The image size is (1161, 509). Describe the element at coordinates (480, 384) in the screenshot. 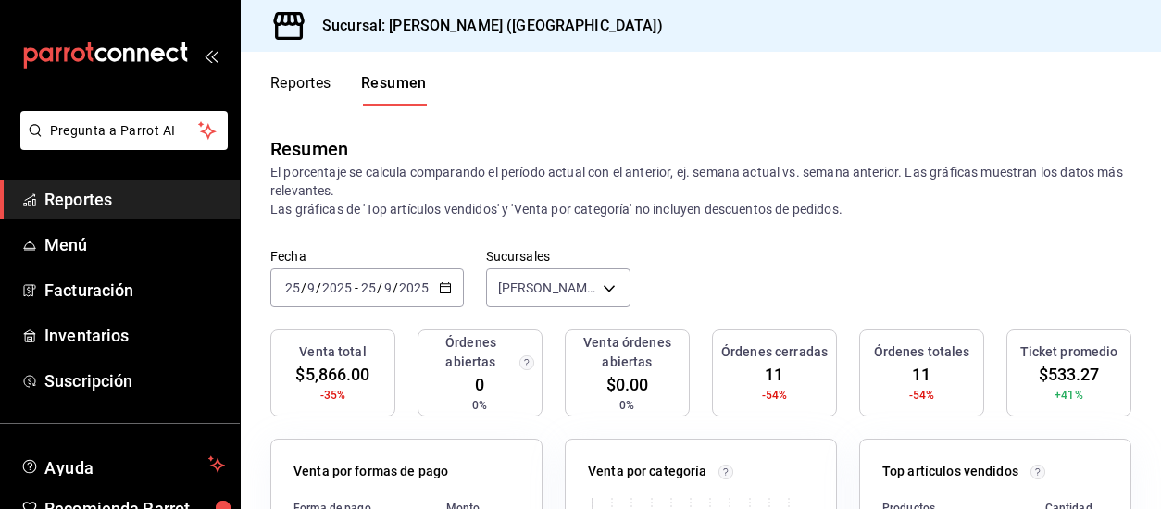

I see `span: 0` at that location.